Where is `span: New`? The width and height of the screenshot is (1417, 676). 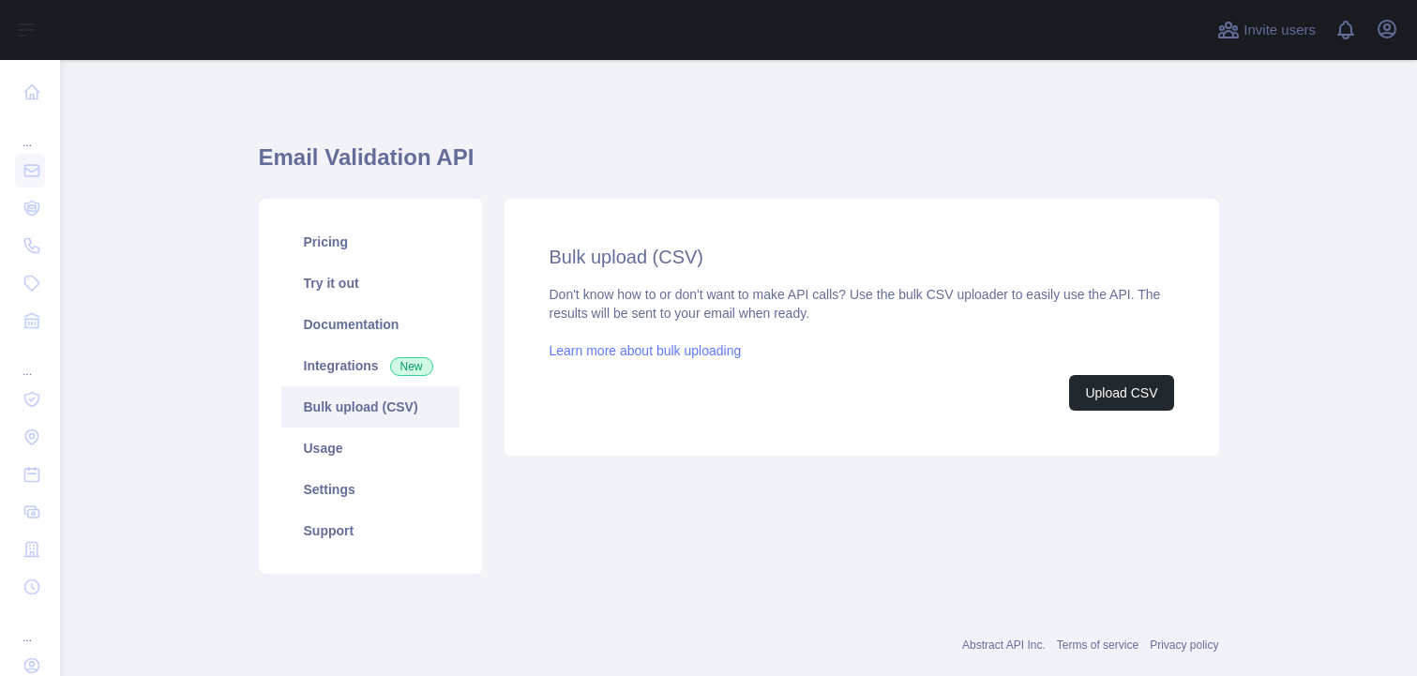 span: New is located at coordinates (412, 367).